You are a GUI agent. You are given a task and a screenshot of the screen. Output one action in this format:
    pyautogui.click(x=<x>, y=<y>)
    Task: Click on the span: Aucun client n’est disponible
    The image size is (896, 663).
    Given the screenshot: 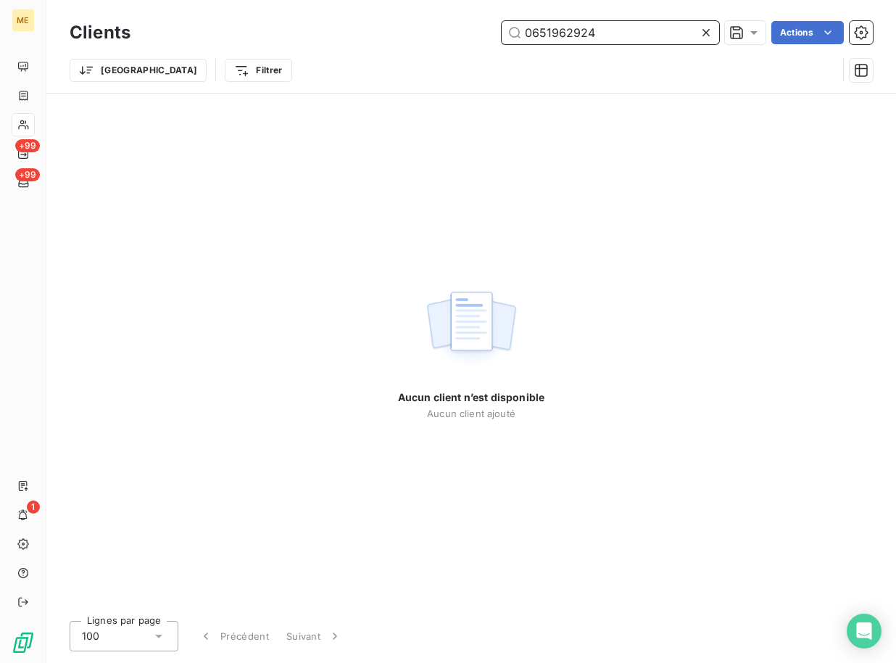 What is the action you would take?
    pyautogui.click(x=471, y=397)
    